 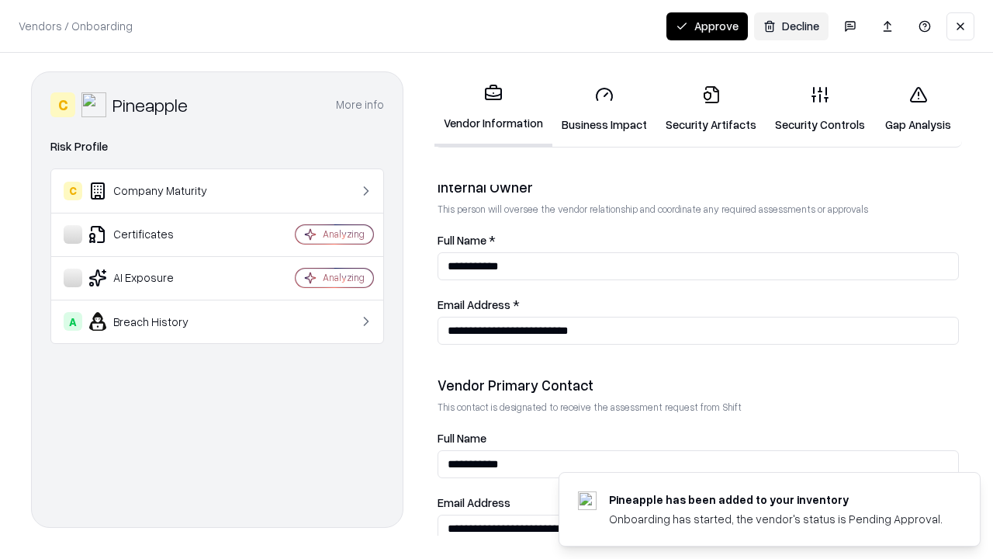 I want to click on p: This contact is designated to receive the assessment request from Shift, so click(x=698, y=407).